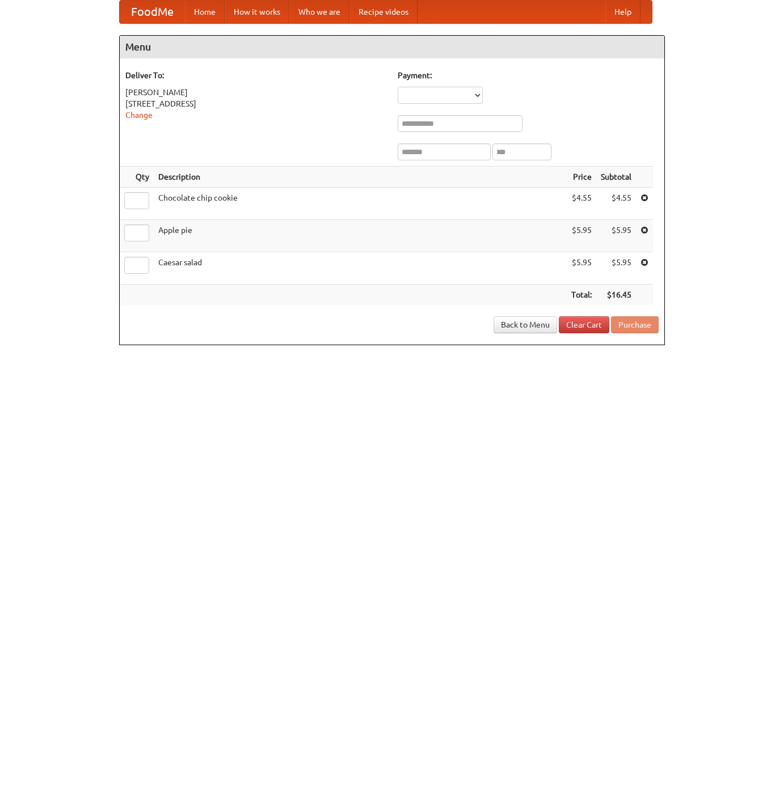 This screenshot has width=771, height=802. I want to click on th: Price, so click(581, 177).